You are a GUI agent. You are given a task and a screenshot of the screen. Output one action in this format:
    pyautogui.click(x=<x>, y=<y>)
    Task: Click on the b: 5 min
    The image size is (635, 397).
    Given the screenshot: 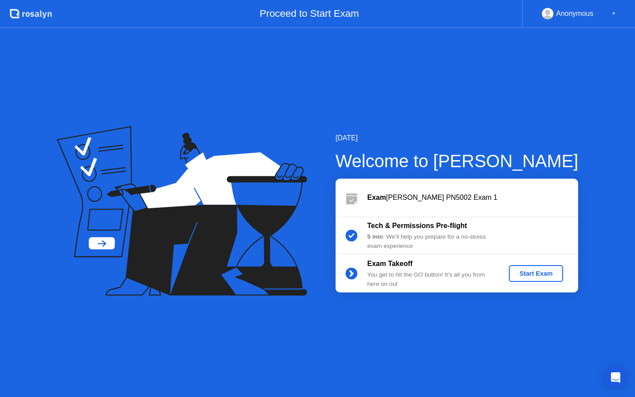 What is the action you would take?
    pyautogui.click(x=375, y=236)
    